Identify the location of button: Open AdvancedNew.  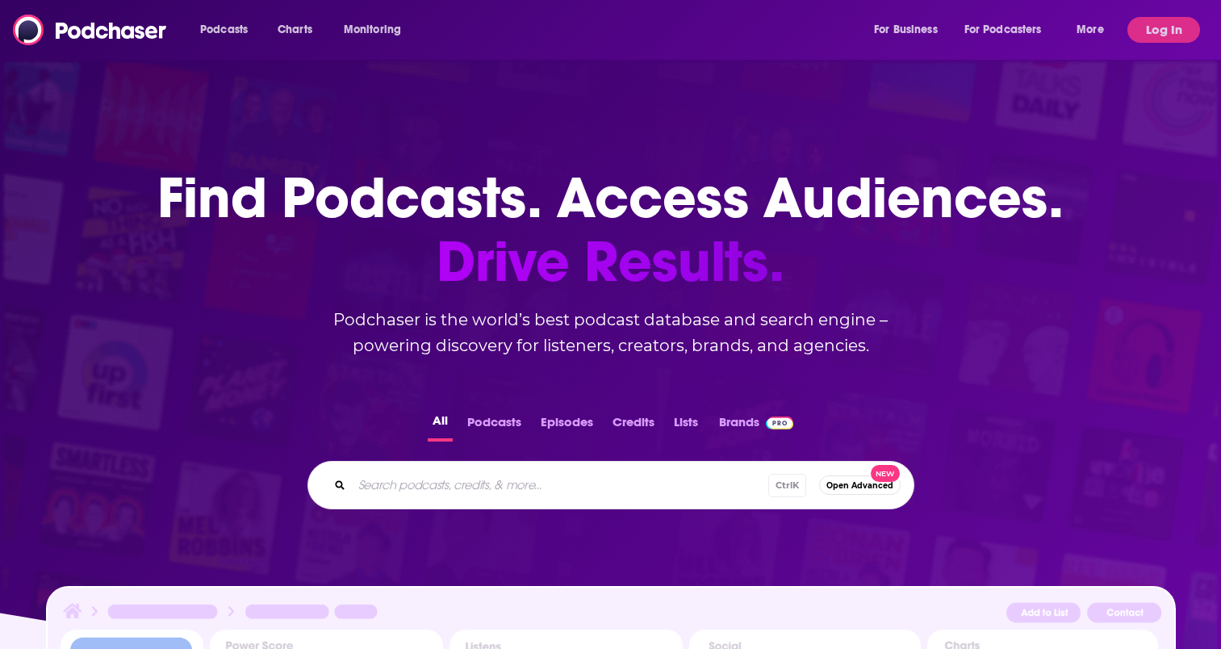
(859, 485).